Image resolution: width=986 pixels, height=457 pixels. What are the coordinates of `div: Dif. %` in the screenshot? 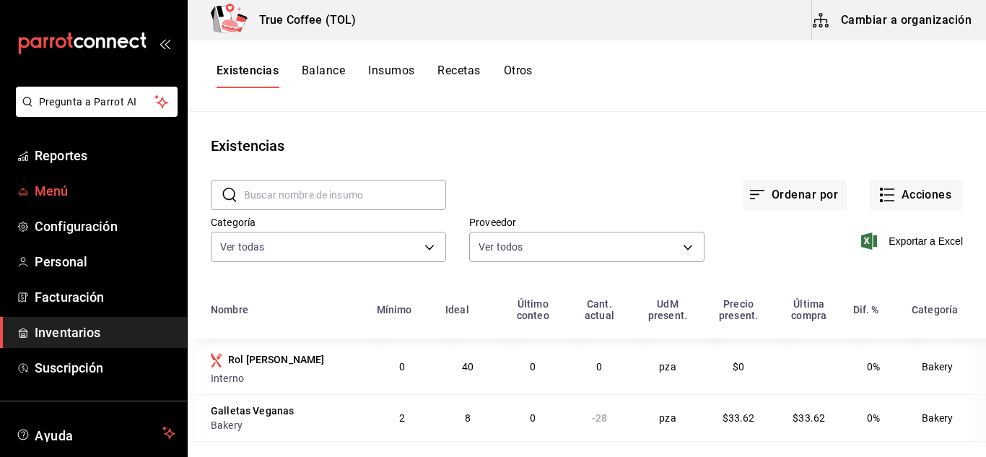 It's located at (866, 310).